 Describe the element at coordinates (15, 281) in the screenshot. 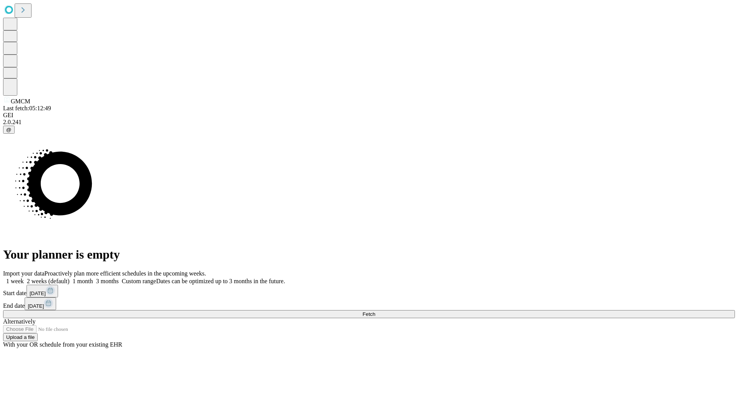

I see `span: 1 week` at that location.